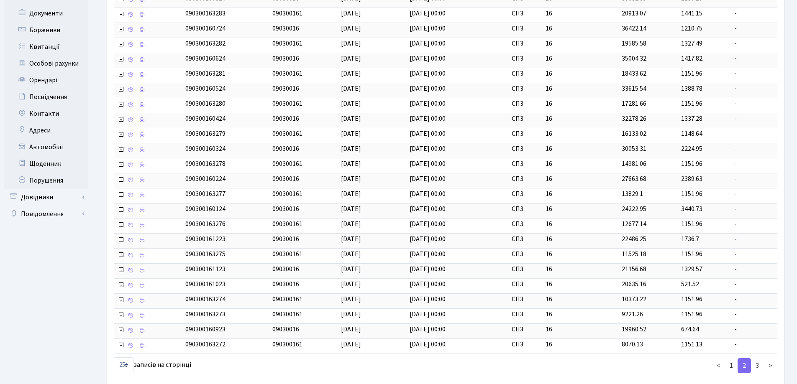 This screenshot has height=384, width=797. What do you see at coordinates (691, 345) in the screenshot?
I see `span: 1151.13` at bounding box center [691, 345].